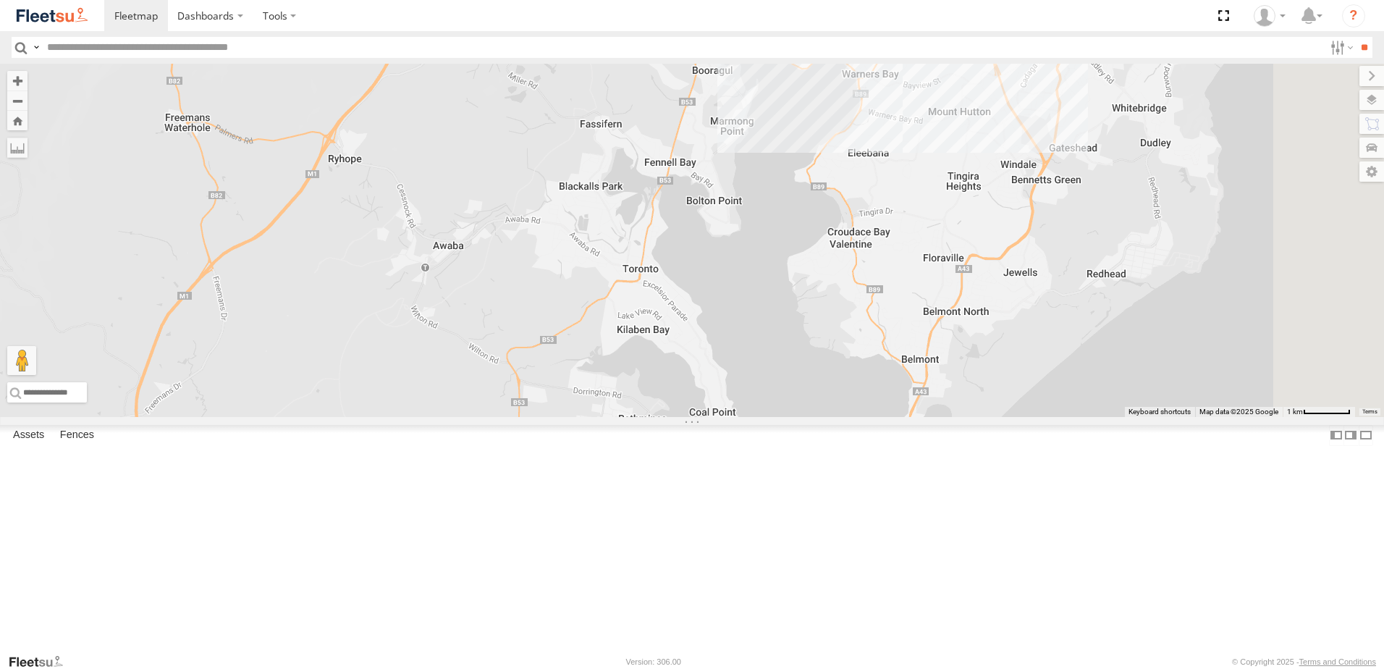 This screenshot has height=669, width=1384. Describe the element at coordinates (1336, 435) in the screenshot. I see `label: Dock Summary Table to the Left` at that location.